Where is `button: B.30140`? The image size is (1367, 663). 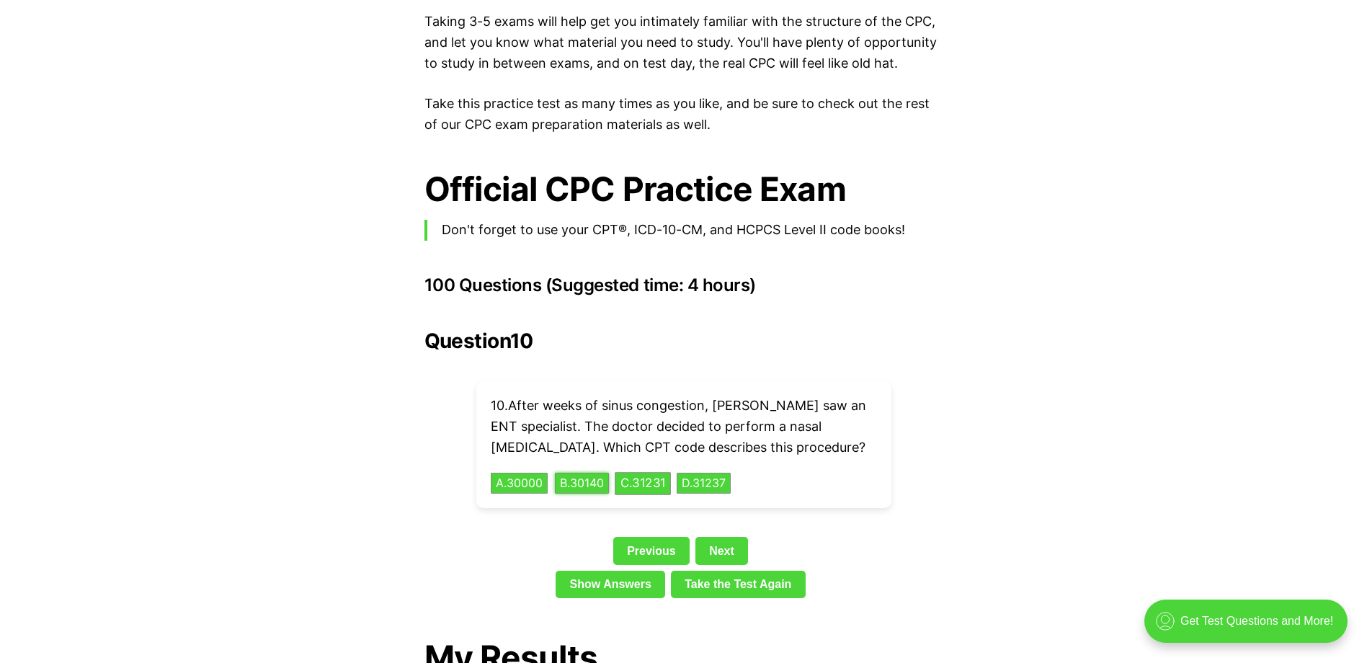 button: B.30140 is located at coordinates (582, 484).